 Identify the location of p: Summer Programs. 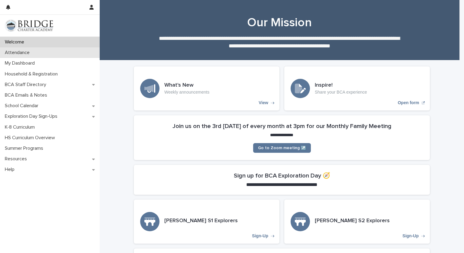
(25, 148).